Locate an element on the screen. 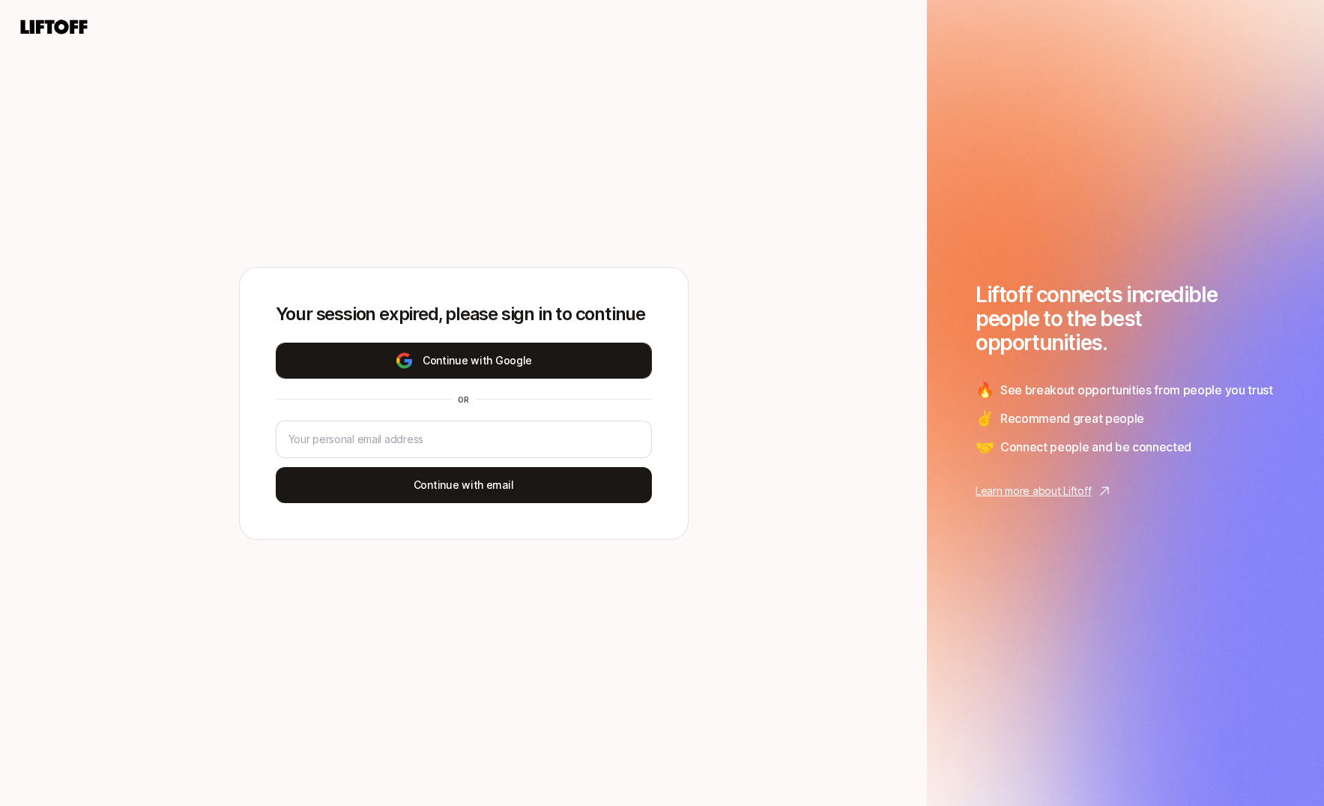 The image size is (1324, 806). span: Recommend great people is located at coordinates (1072, 418).